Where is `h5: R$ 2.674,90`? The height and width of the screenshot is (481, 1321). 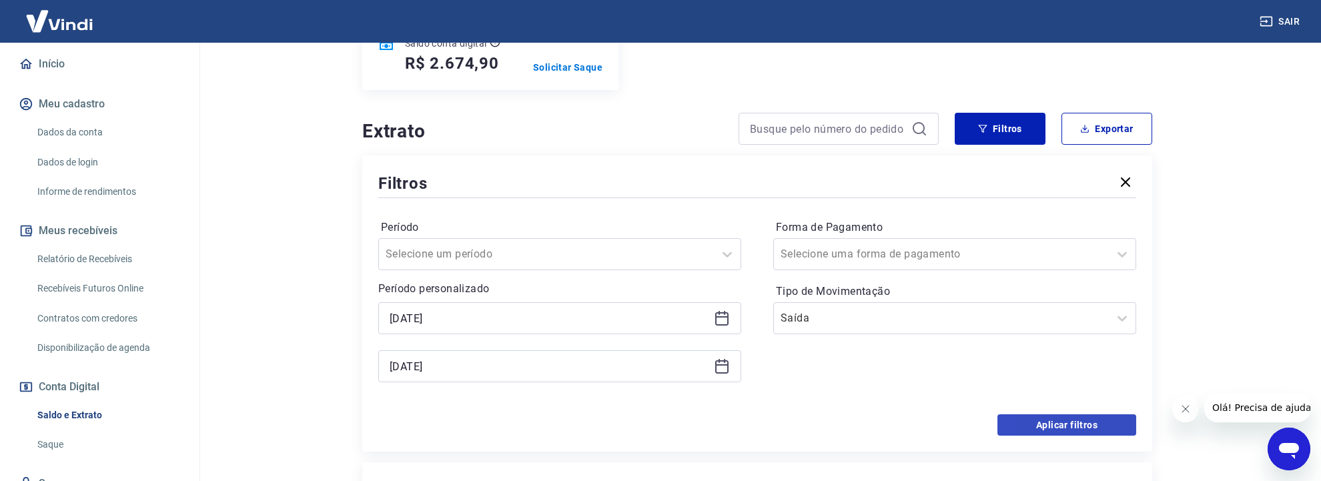
h5: R$ 2.674,90 is located at coordinates (452, 63).